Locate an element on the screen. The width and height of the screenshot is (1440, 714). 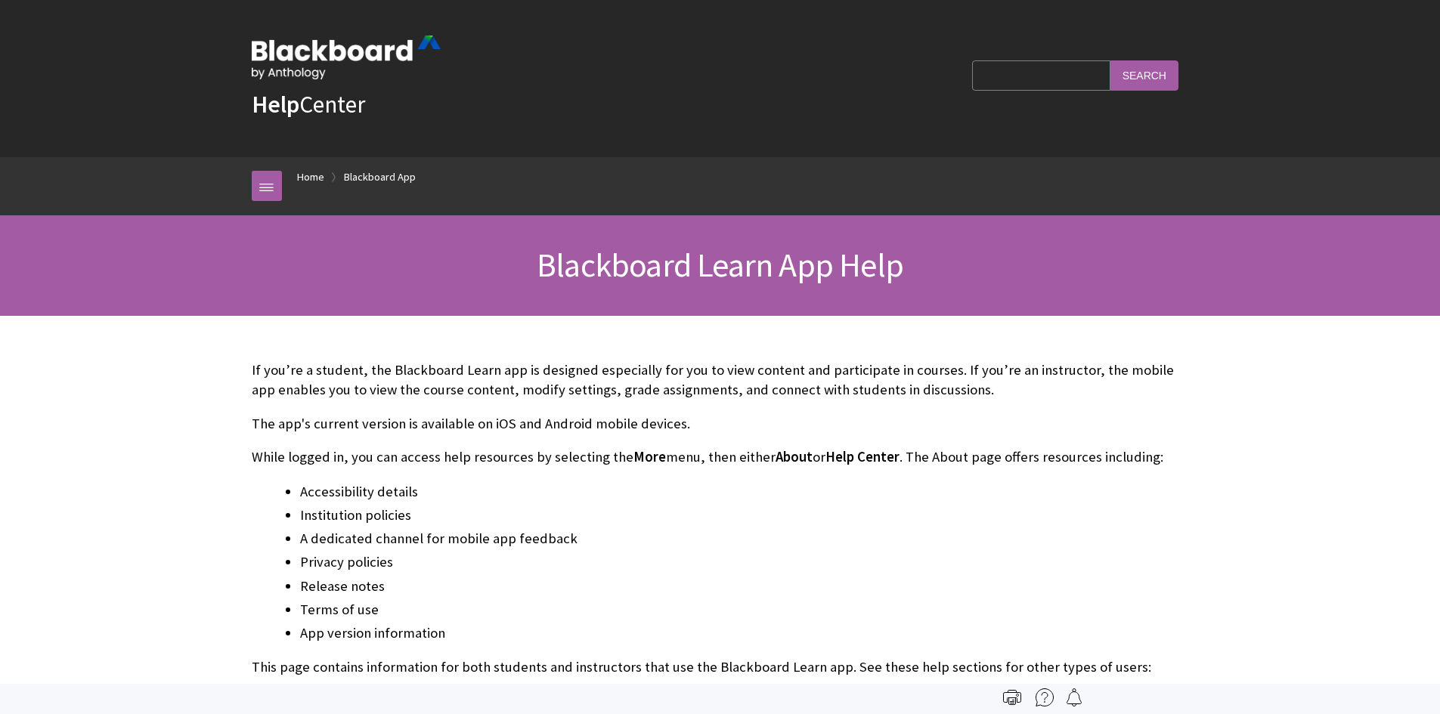
img: More help is located at coordinates (1044, 698).